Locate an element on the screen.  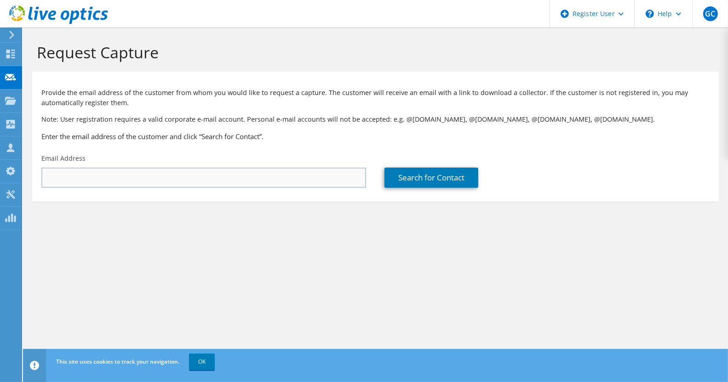
svg: \n is located at coordinates (650, 14).